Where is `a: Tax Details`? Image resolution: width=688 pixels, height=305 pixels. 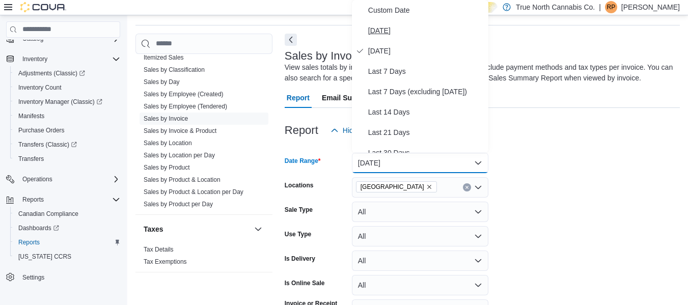
a: Tax Details is located at coordinates (158, 250).